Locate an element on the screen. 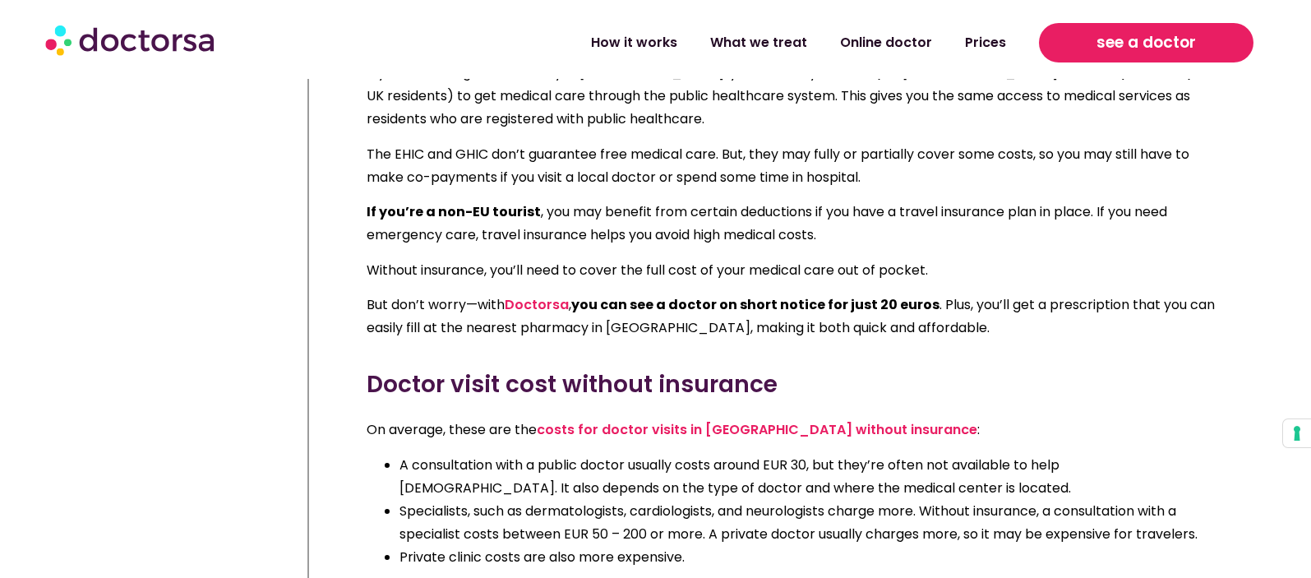 Image resolution: width=1311 pixels, height=578 pixels. h3: Doctor visit cost without insurance is located at coordinates (791, 385).